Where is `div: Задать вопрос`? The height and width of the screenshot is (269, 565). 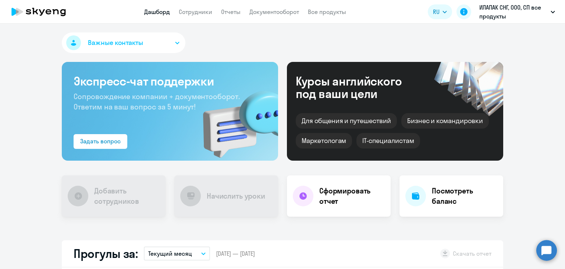
div: Задать вопрос is located at coordinates (100, 141).